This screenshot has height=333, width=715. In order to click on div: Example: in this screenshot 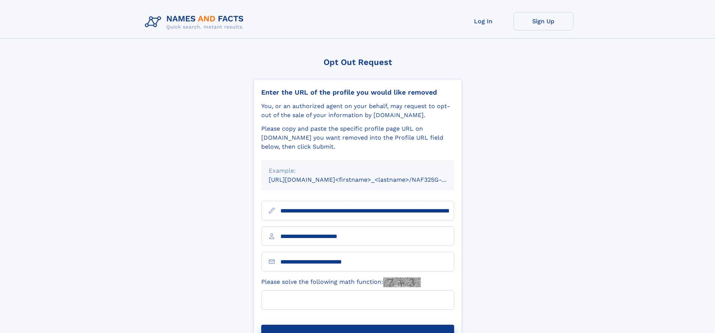, I will do `click(358, 171)`.